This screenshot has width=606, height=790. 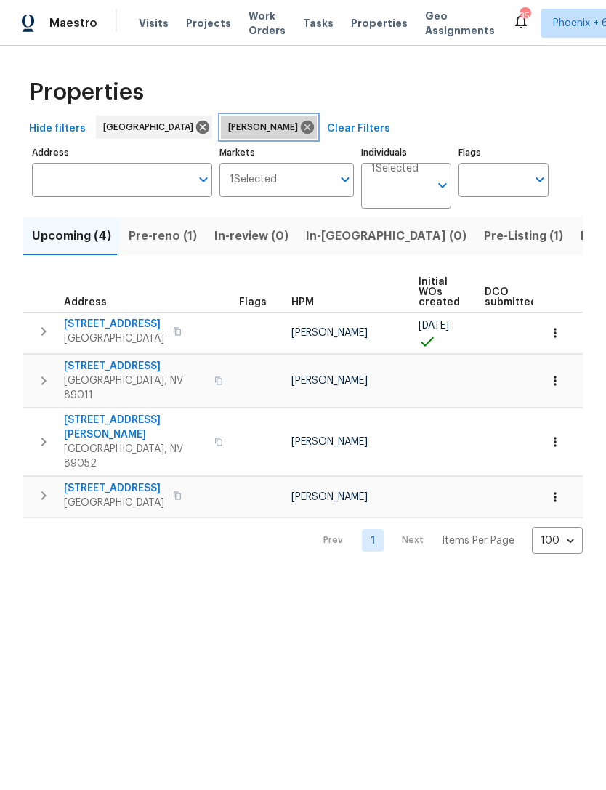 What do you see at coordinates (153, 23) in the screenshot?
I see `span: Visits` at bounding box center [153, 23].